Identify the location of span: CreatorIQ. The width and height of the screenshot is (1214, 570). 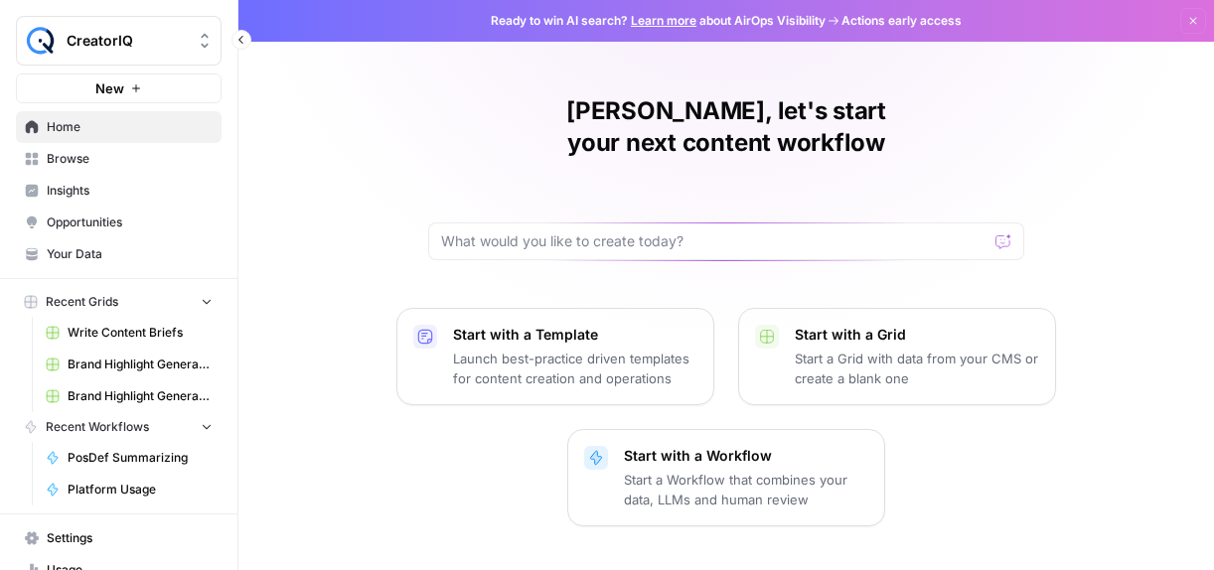
(126, 41).